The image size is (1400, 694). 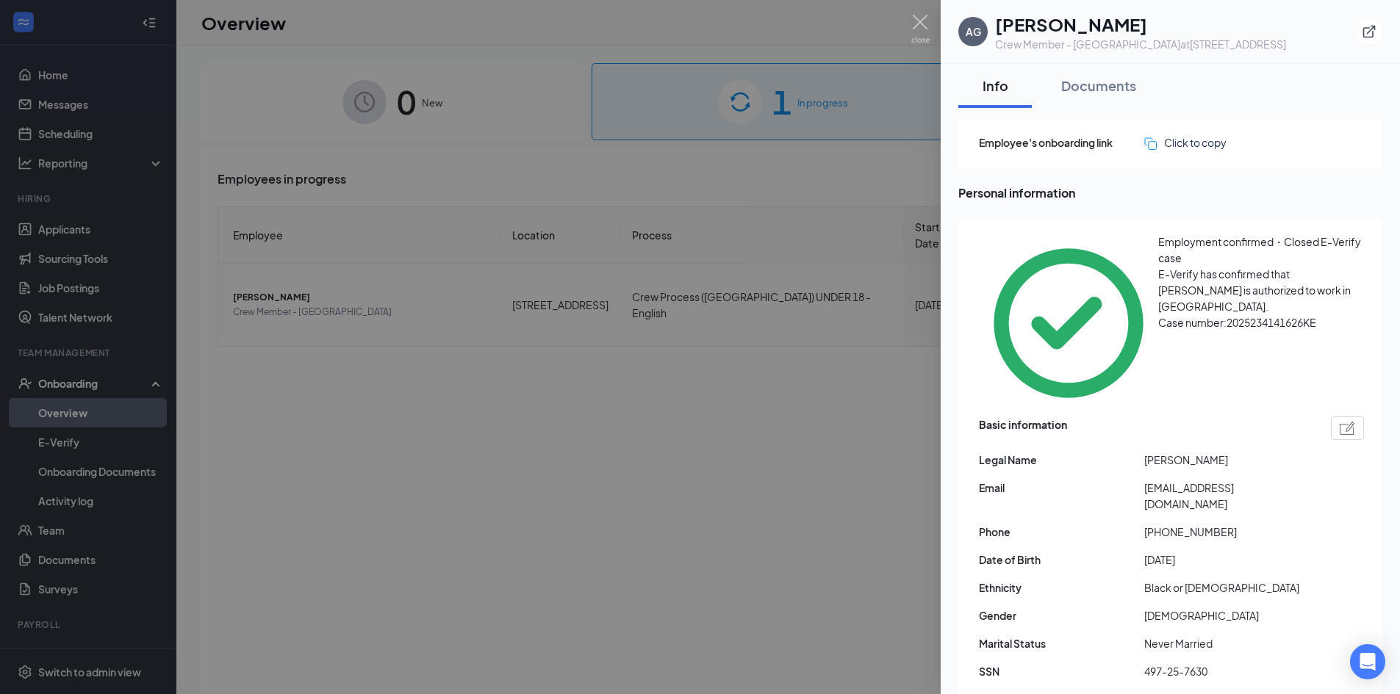 What do you see at coordinates (1237, 323) in the screenshot?
I see `span: Case number: 2025234141626KE` at bounding box center [1237, 323].